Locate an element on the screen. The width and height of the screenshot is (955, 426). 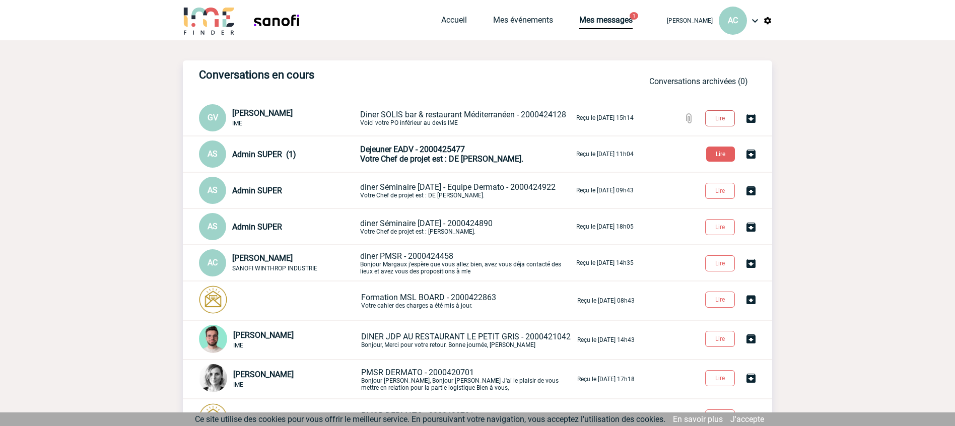
span: Ce site utilise des cookies pour vous offrir le meilleur service. En poursuivant votre navigation... is located at coordinates (430, 419).